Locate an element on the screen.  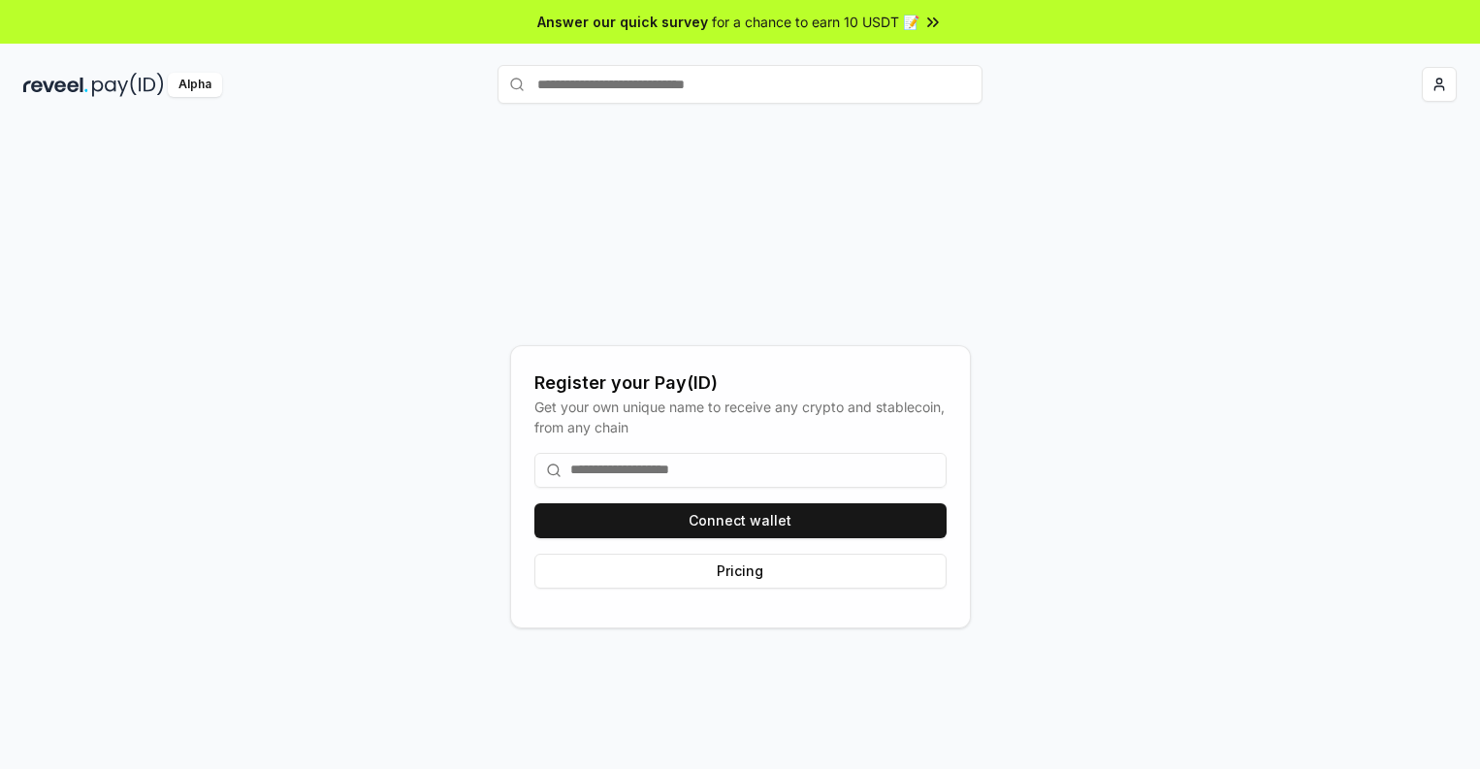
div: Register your Pay(ID) is located at coordinates (740, 383).